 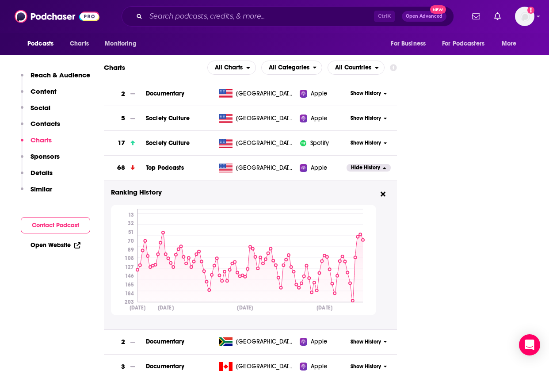 I want to click on a: Top Podcasts, so click(x=165, y=167).